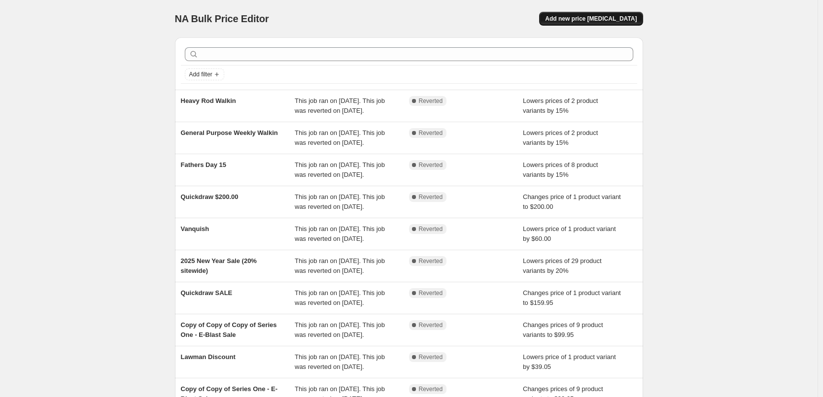 The image size is (823, 397). Describe the element at coordinates (195, 229) in the screenshot. I see `span: Vanquish` at that location.